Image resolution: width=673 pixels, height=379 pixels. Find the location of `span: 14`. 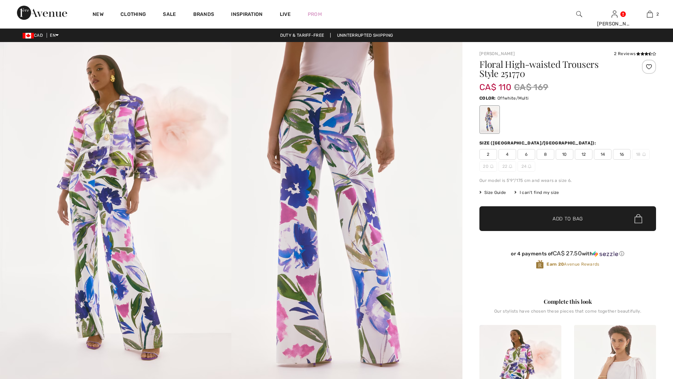

span: 14 is located at coordinates (603, 154).